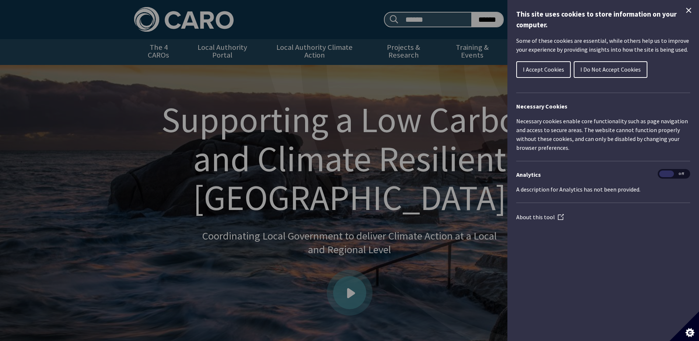 This screenshot has height=341, width=699. What do you see at coordinates (603, 45) in the screenshot?
I see `p: Some of these cookies are essential, while others help us to improve your experience by providing...` at bounding box center [603, 45].